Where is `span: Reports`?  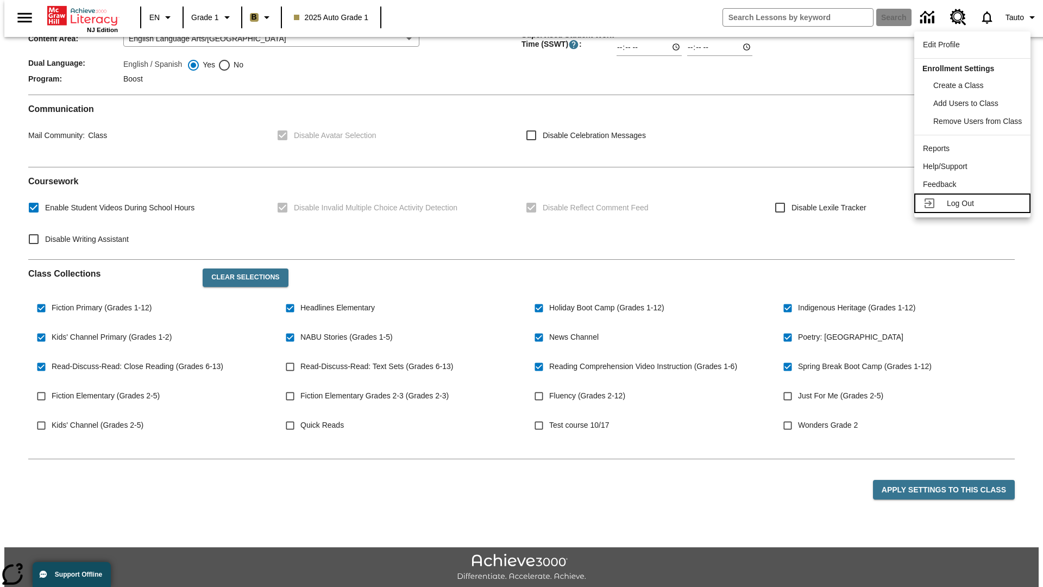
span: Reports is located at coordinates (936, 148).